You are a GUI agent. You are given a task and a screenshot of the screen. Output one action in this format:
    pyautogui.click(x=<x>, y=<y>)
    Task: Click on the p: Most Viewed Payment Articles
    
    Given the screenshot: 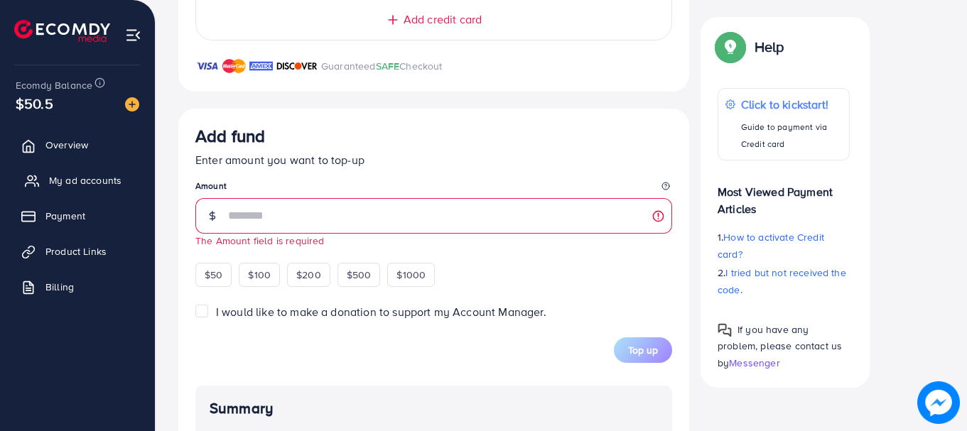 What is the action you would take?
    pyautogui.click(x=783, y=195)
    